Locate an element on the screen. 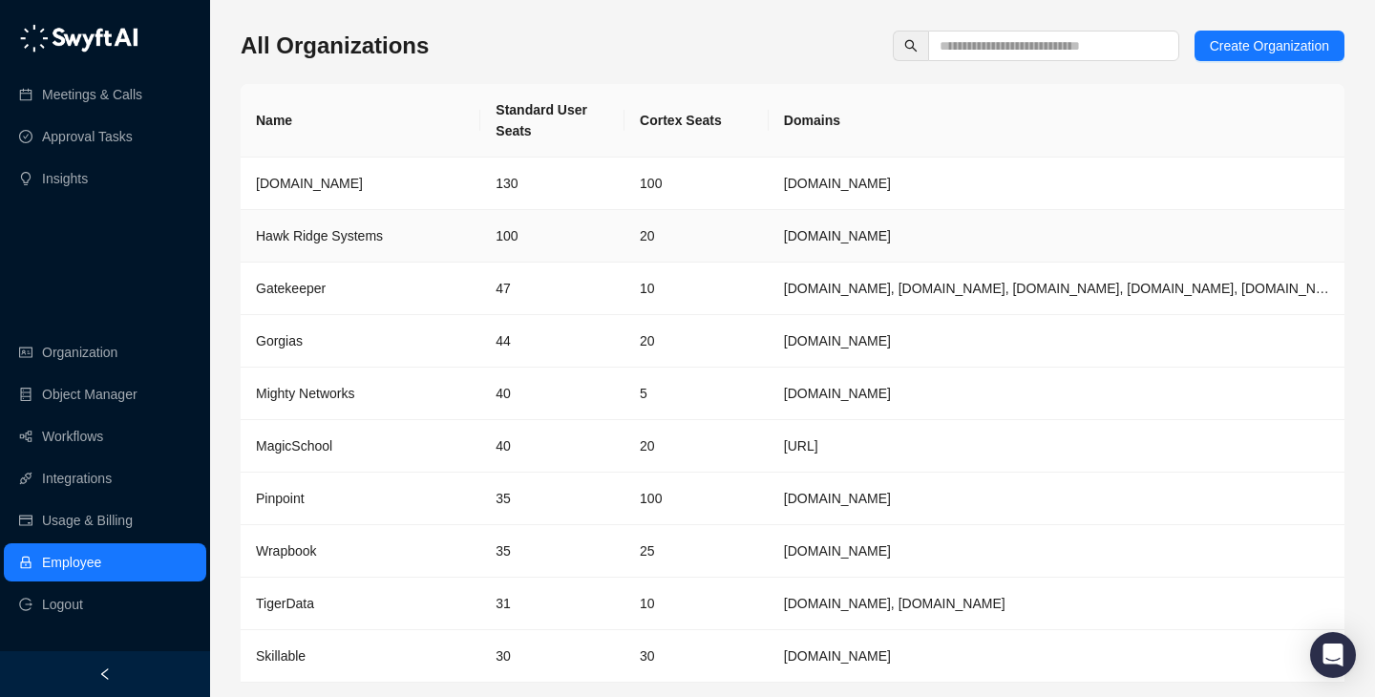 This screenshot has height=697, width=1375. a: Object Manager is located at coordinates (90, 394).